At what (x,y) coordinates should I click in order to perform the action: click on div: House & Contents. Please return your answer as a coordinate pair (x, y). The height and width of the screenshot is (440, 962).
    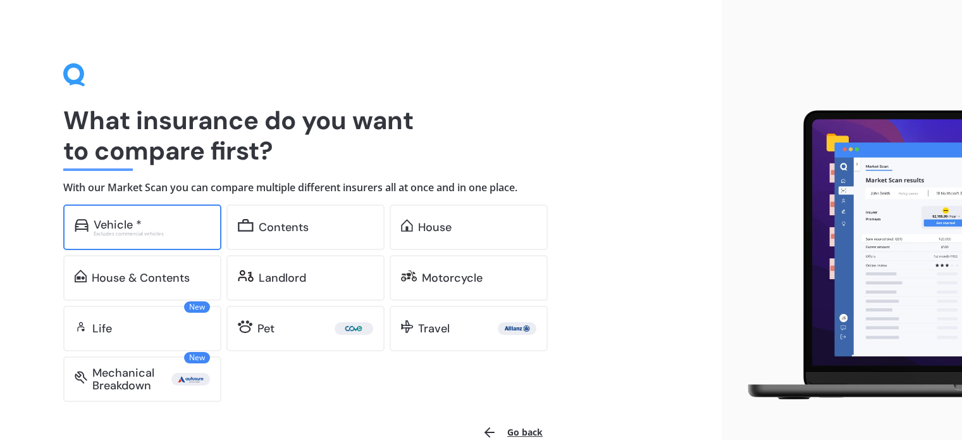
    Looking at the image, I should click on (140, 278).